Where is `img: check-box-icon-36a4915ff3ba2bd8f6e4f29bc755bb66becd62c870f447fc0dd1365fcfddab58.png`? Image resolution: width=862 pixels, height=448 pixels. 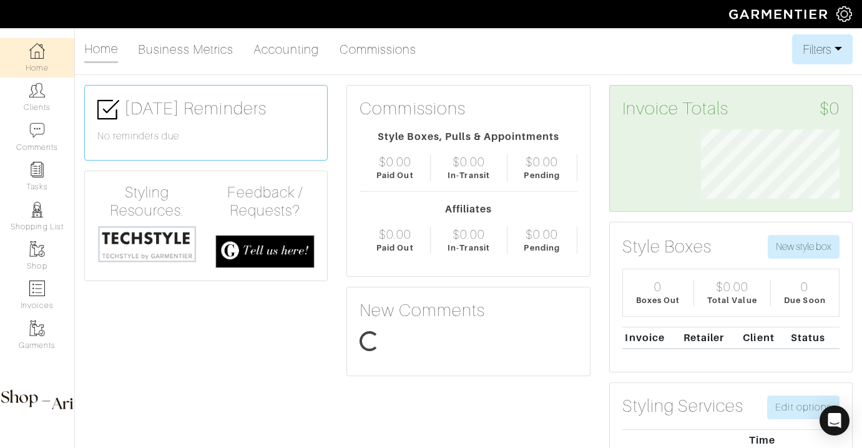 img: check-box-icon-36a4915ff3ba2bd8f6e4f29bc755bb66becd62c870f447fc0dd1365fcfddab58.png is located at coordinates (108, 109).